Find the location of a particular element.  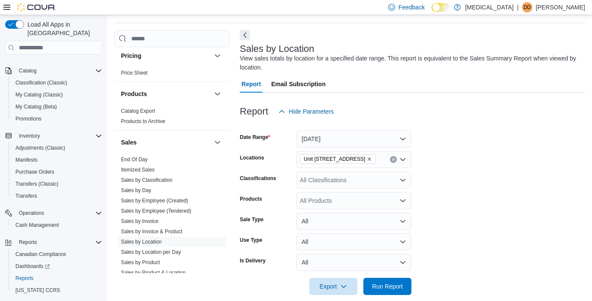

button: Products is located at coordinates (166, 94).